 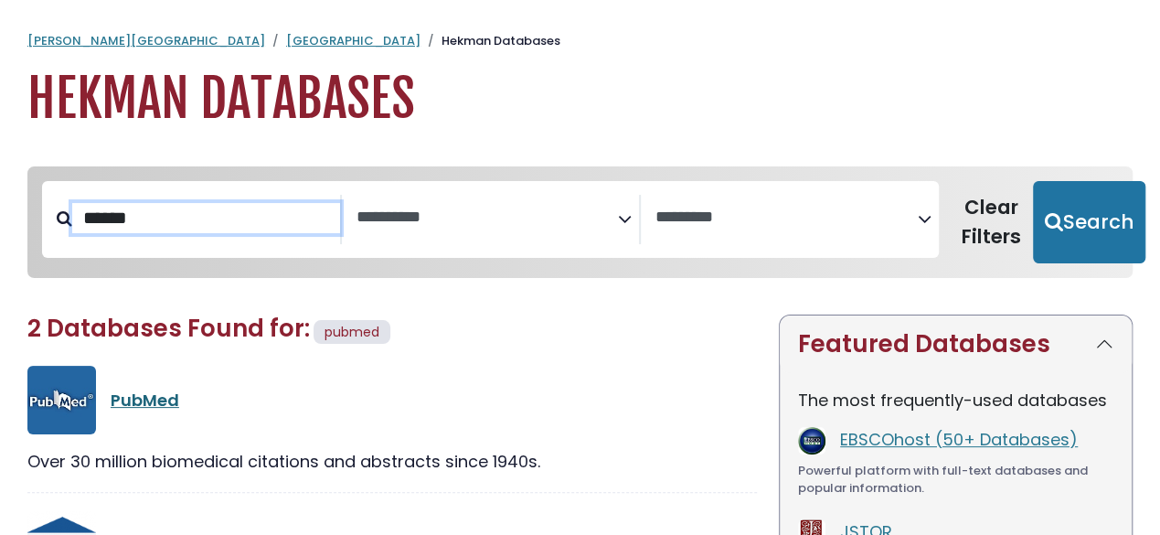 I want to click on h1: Hekman Databases, so click(x=580, y=99).